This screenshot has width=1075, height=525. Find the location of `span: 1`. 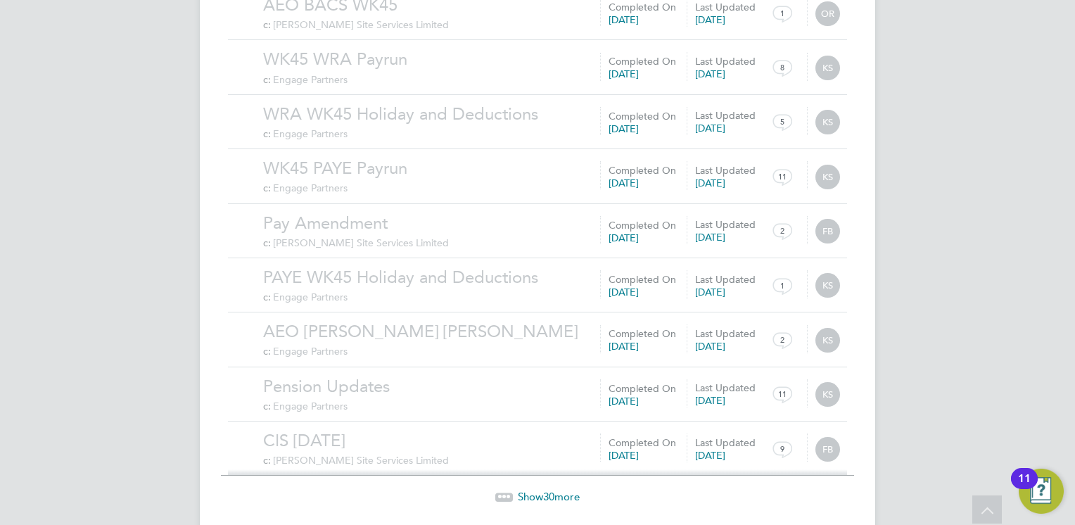

span: 1 is located at coordinates (782, 286).